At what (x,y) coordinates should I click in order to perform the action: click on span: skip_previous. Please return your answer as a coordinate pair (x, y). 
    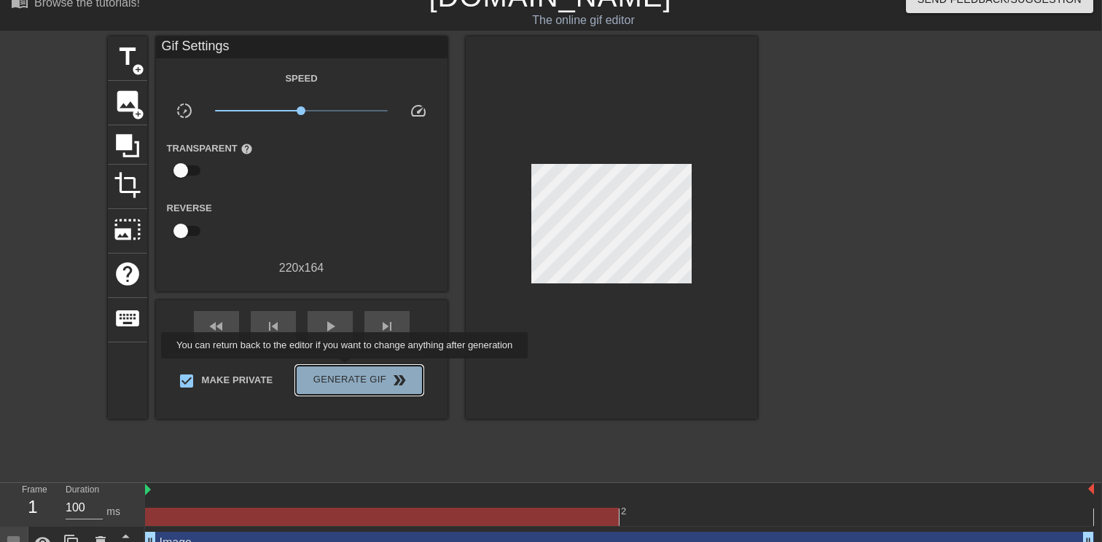
    Looking at the image, I should click on (273, 326).